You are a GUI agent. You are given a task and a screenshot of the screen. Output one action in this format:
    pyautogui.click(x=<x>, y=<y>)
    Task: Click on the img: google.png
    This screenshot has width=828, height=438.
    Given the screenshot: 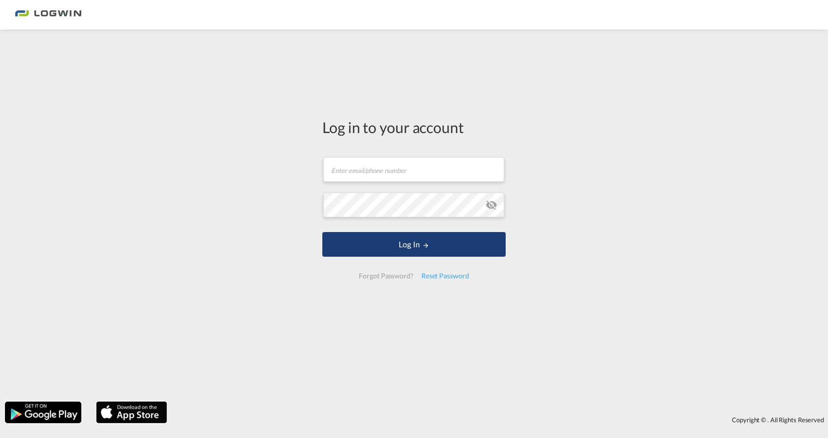 What is the action you would take?
    pyautogui.click(x=43, y=413)
    